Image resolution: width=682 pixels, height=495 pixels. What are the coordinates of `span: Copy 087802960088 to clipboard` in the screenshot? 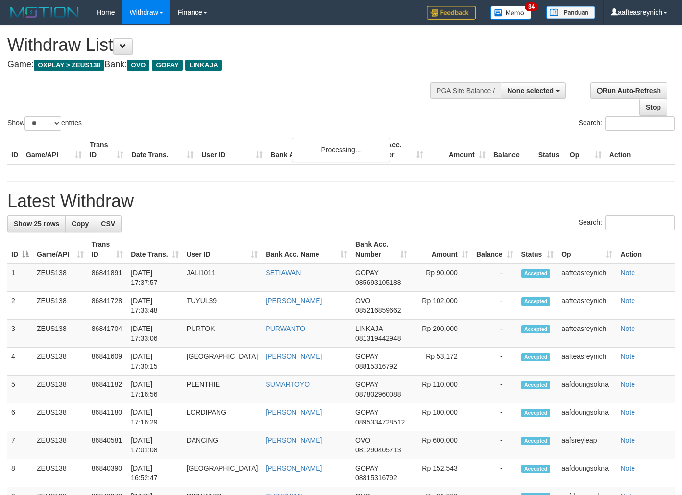 It's located at (378, 394).